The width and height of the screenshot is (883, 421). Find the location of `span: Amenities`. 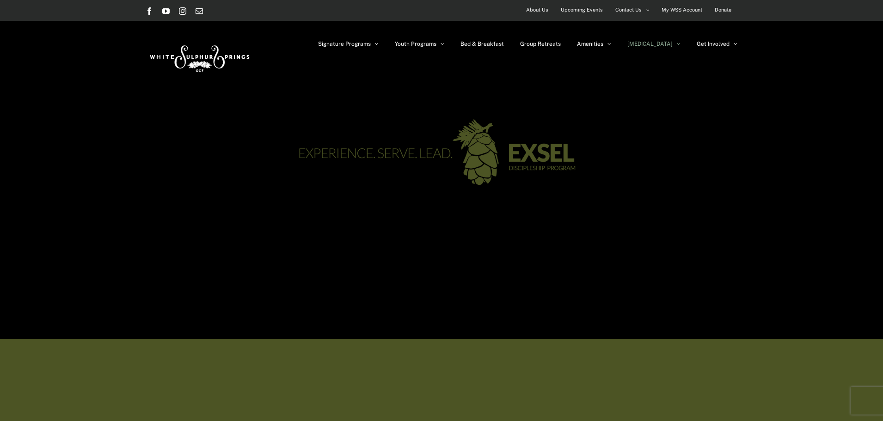

span: Amenities is located at coordinates (590, 44).